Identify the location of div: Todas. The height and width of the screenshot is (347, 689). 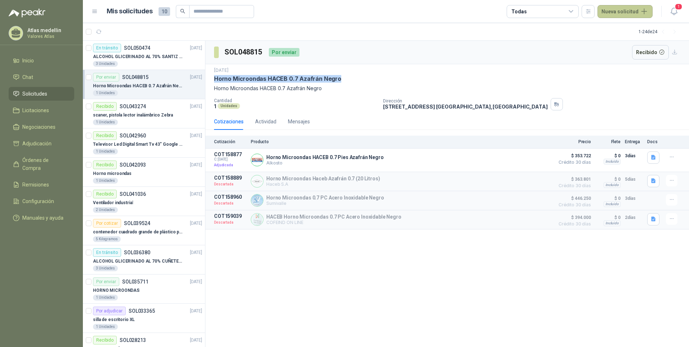
(519, 12).